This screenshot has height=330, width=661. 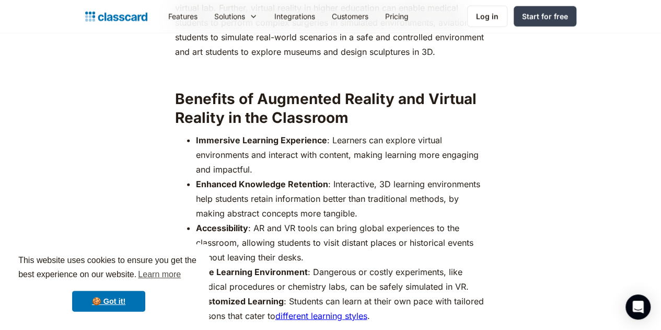 What do you see at coordinates (109, 268) in the screenshot?
I see `span: This website uses cookies to ensure you get the best experience on our website.` at bounding box center [109, 268].